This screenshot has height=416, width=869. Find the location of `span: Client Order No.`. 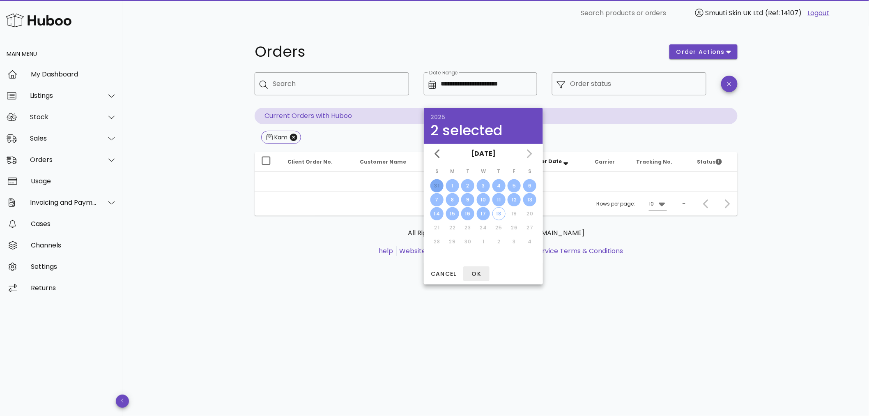

span: Client Order No. is located at coordinates (310, 161).